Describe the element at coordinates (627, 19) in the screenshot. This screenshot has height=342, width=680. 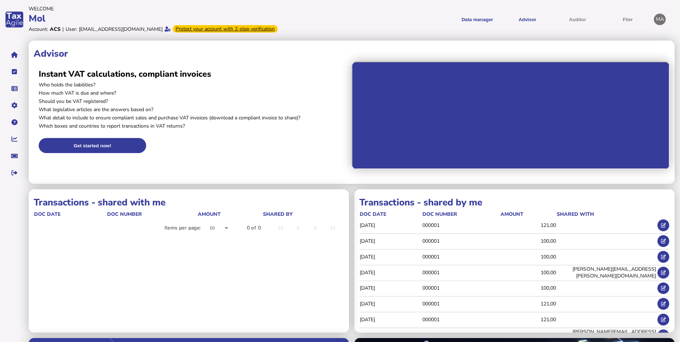
I see `button: Filer` at that location.